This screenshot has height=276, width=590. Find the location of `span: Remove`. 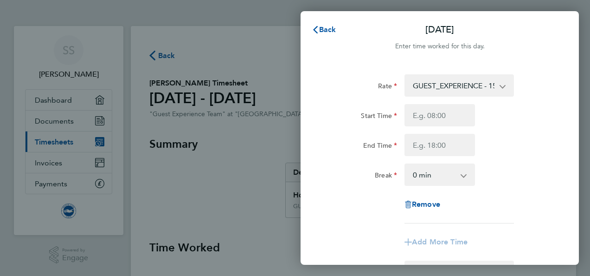

span: Remove is located at coordinates (426, 204).